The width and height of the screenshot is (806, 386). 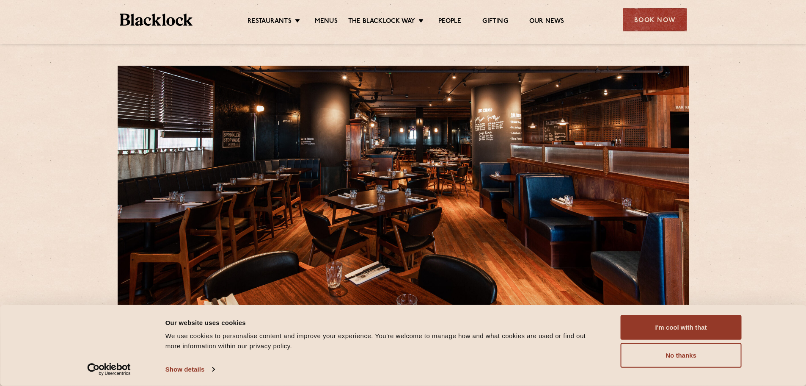 What do you see at coordinates (450, 22) in the screenshot?
I see `a: People` at bounding box center [450, 22].